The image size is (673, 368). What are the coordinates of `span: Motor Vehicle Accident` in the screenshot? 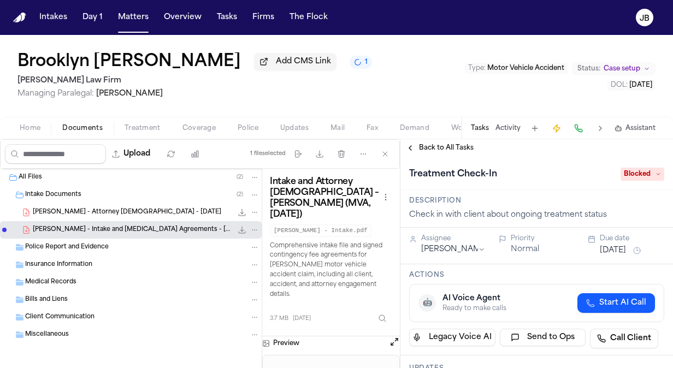 It's located at (525, 68).